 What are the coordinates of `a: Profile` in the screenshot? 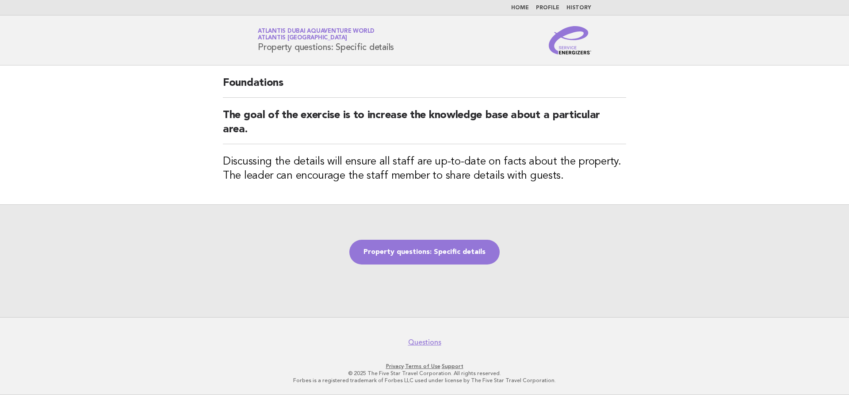 It's located at (548, 8).